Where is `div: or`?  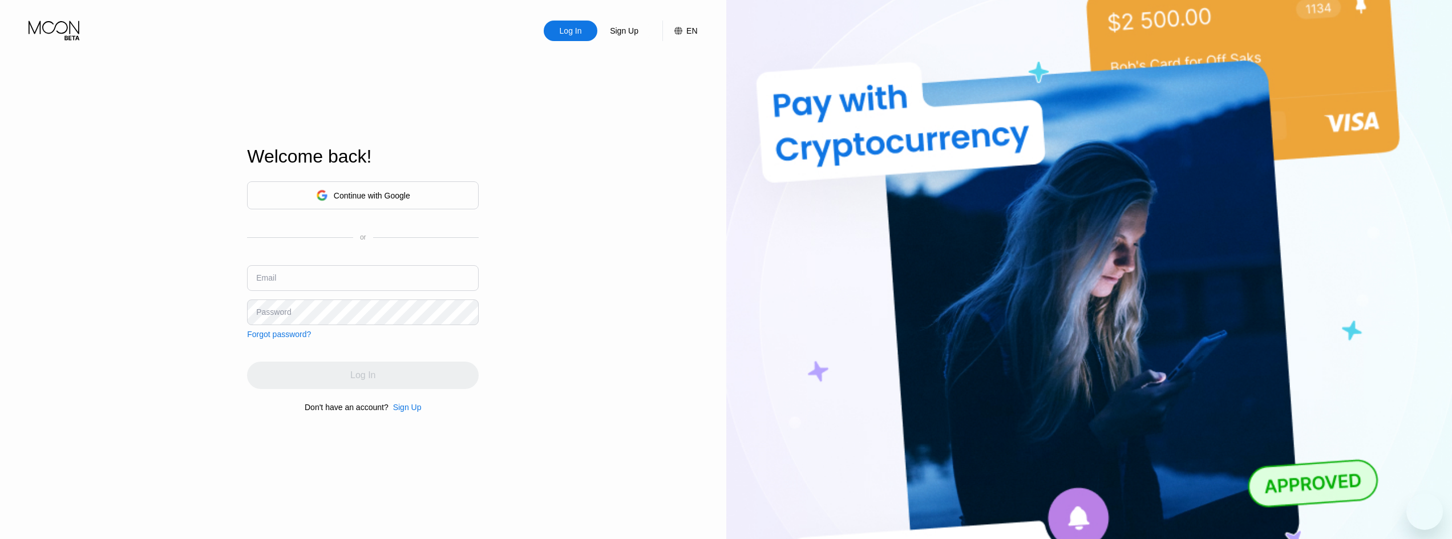
div: or is located at coordinates (363, 237).